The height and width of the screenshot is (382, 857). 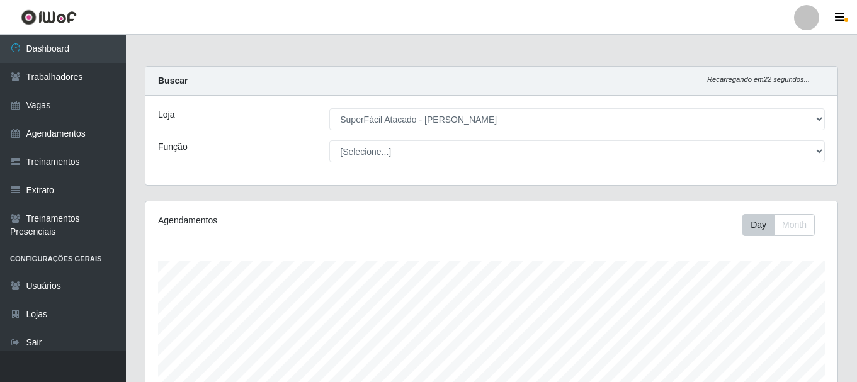 I want to click on button: Month, so click(x=794, y=225).